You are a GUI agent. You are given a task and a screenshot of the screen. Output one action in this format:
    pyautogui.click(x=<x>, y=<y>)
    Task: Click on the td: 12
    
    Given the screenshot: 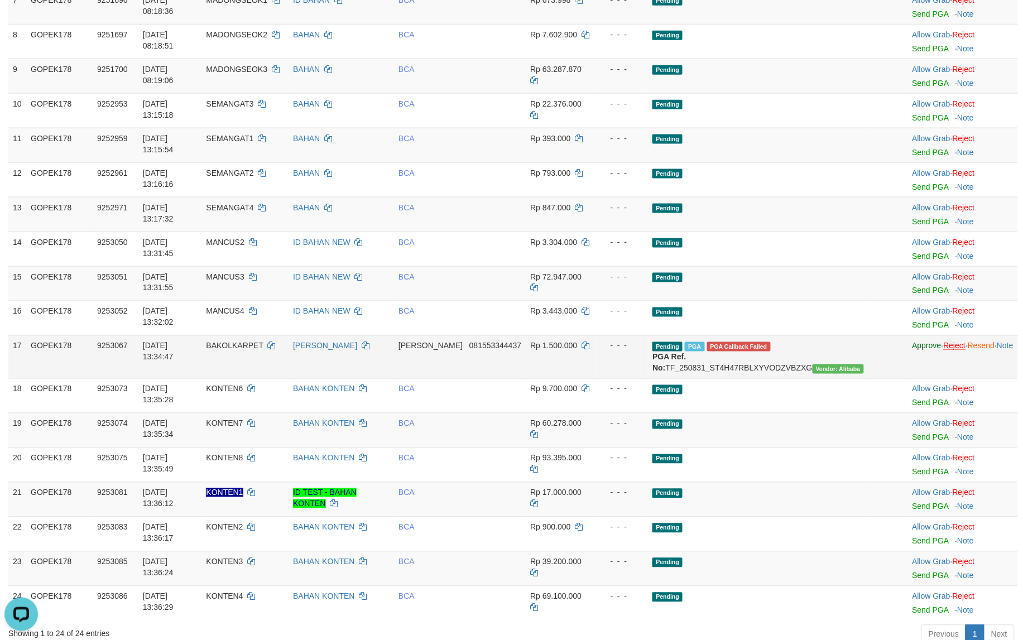 What is the action you would take?
    pyautogui.click(x=17, y=180)
    